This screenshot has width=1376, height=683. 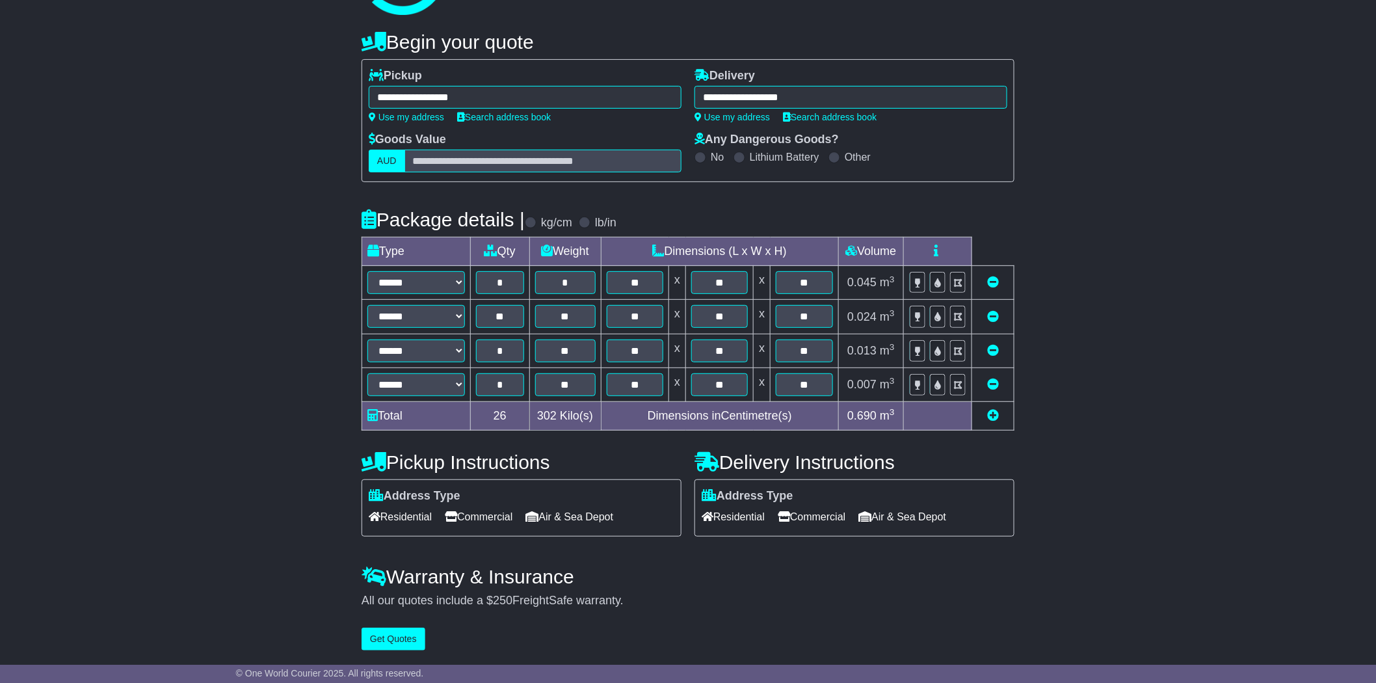 What do you see at coordinates (870, 252) in the screenshot?
I see `td: Volume` at bounding box center [870, 252].